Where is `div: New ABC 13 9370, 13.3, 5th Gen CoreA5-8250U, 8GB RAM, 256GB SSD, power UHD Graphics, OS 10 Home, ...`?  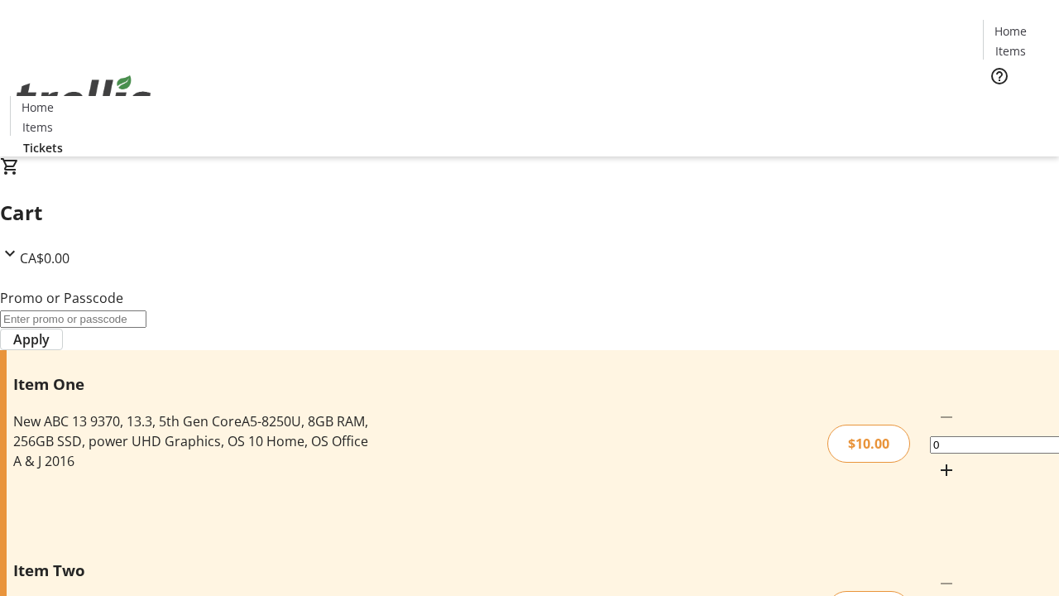 div: New ABC 13 9370, 13.3, 5th Gen CoreA5-8250U, 8GB RAM, 256GB SSD, power UHD Graphics, OS 10 Home, ... is located at coordinates (194, 441).